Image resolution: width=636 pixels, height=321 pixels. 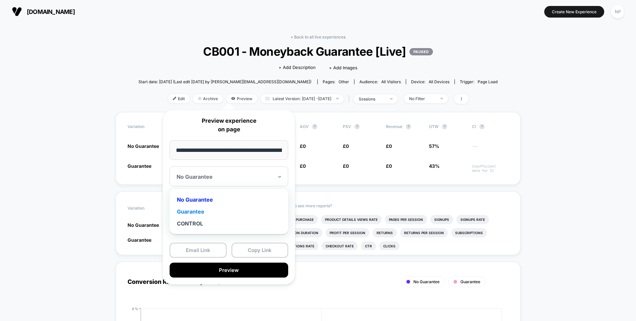 What do you see at coordinates (391, 81) in the screenshot?
I see `span: All Visitors` at bounding box center [391, 81].